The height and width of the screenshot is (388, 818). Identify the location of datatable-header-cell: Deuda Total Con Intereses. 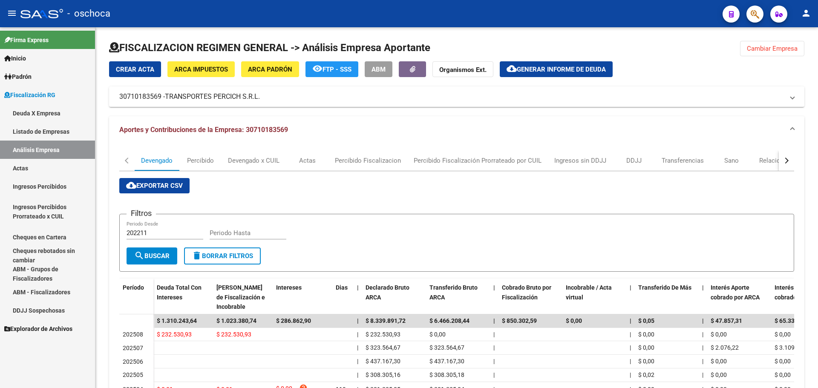
(183, 297).